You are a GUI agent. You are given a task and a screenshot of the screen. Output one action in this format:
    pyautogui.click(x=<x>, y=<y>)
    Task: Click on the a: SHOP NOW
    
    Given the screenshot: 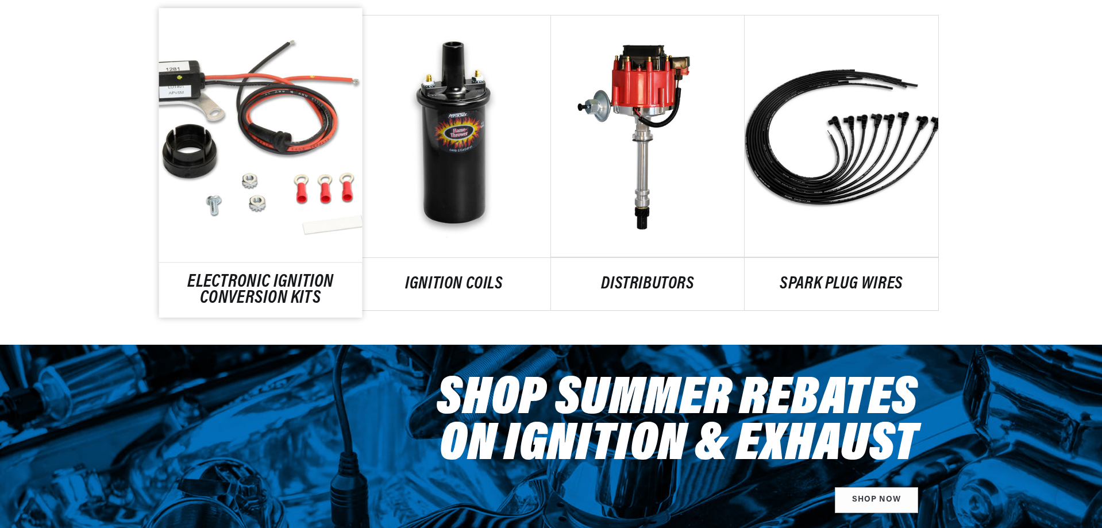 What is the action you would take?
    pyautogui.click(x=876, y=500)
    